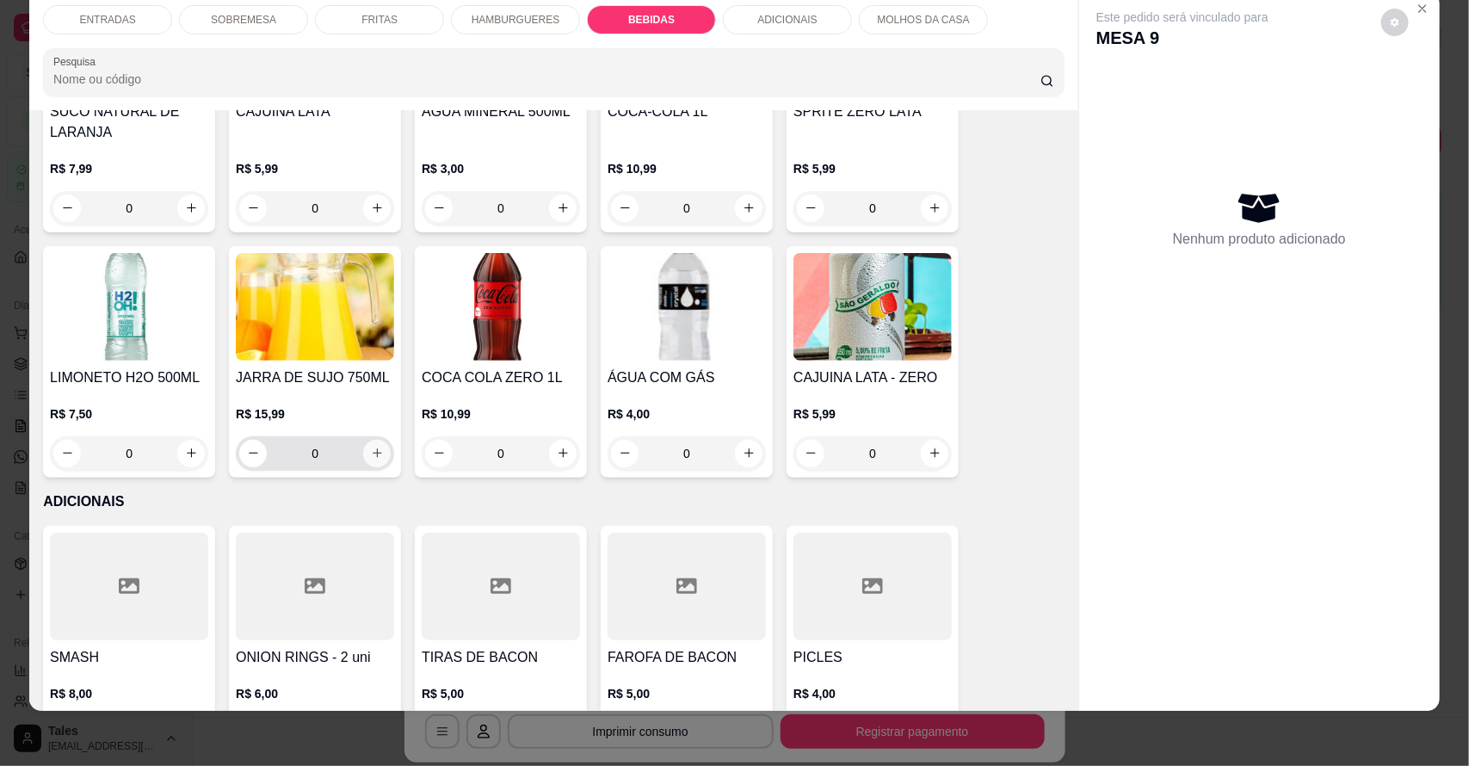  I want to click on p: R$ 7,50, so click(129, 414).